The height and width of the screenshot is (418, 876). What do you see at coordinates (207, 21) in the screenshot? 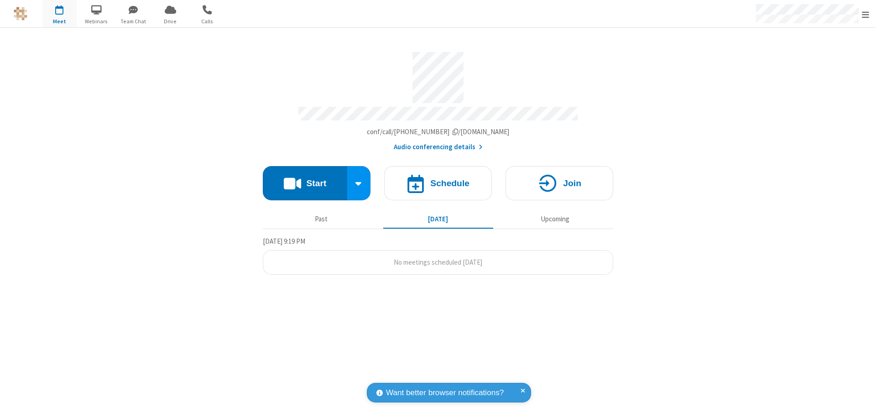
I see `span: Calls` at bounding box center [207, 21].